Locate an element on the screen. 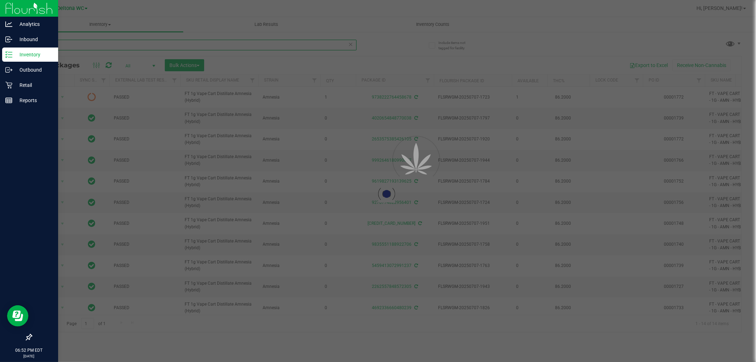 This screenshot has width=756, height=362. p: Outbound is located at coordinates (34, 70).